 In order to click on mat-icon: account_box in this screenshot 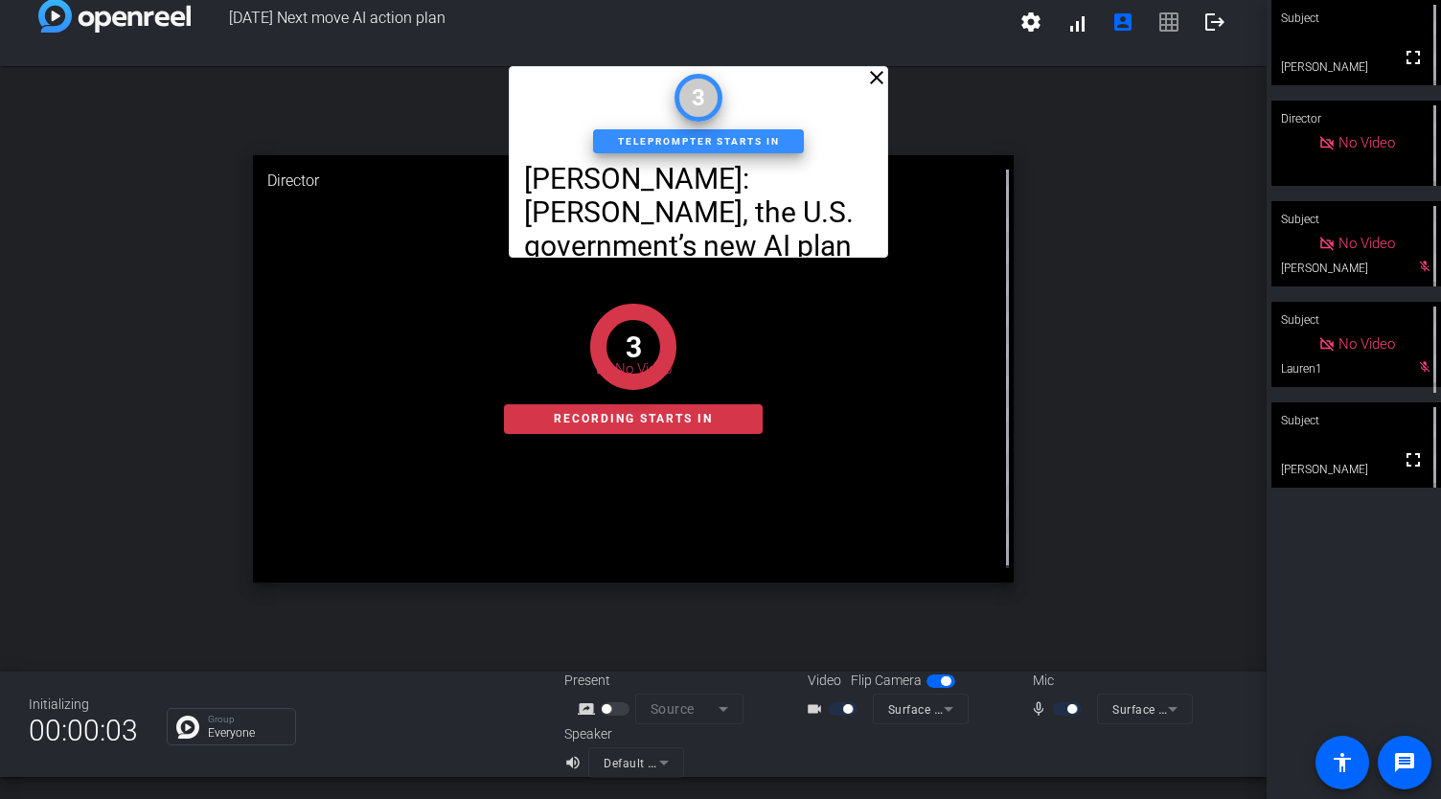, I will do `click(1123, 22)`.